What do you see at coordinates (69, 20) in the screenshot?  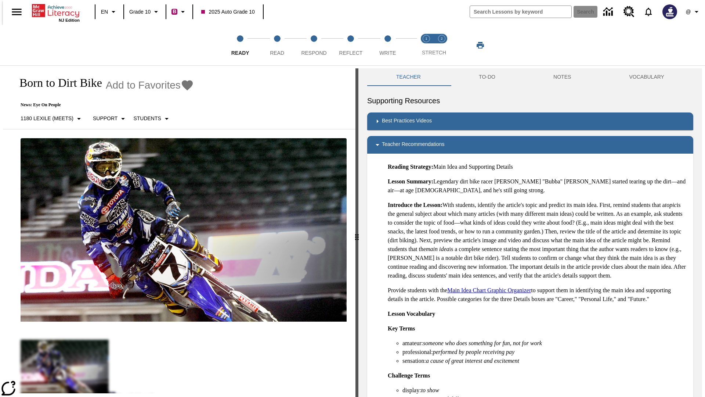 I see `span: NJ Edition` at bounding box center [69, 20].